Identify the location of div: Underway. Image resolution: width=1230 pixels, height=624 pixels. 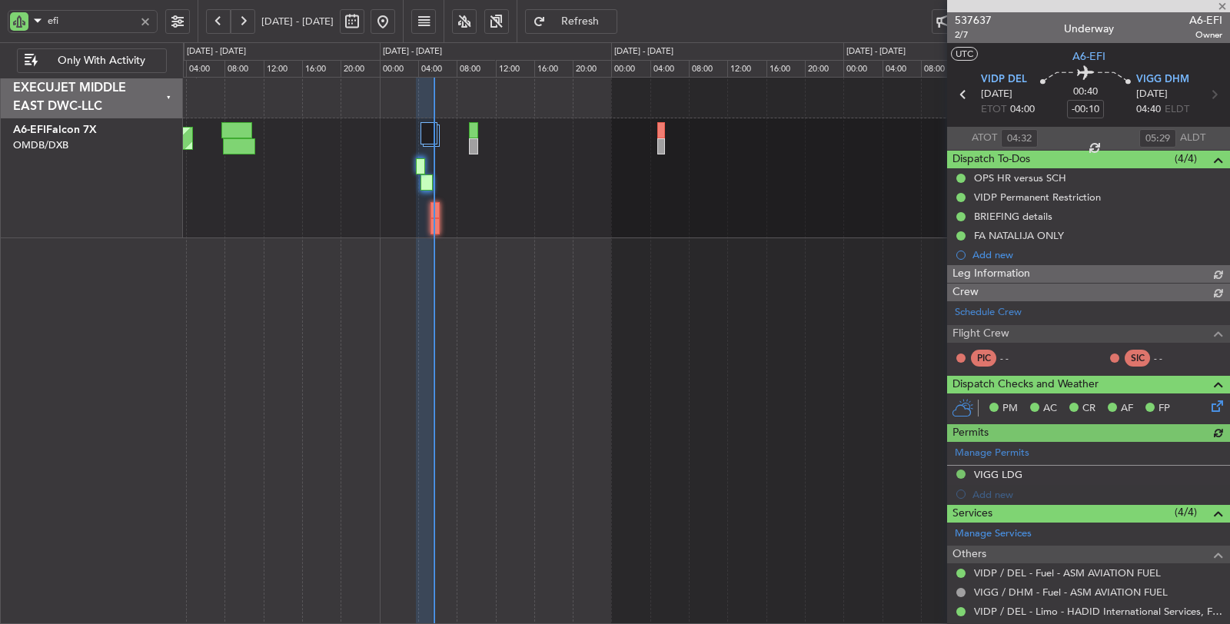
(1088, 28).